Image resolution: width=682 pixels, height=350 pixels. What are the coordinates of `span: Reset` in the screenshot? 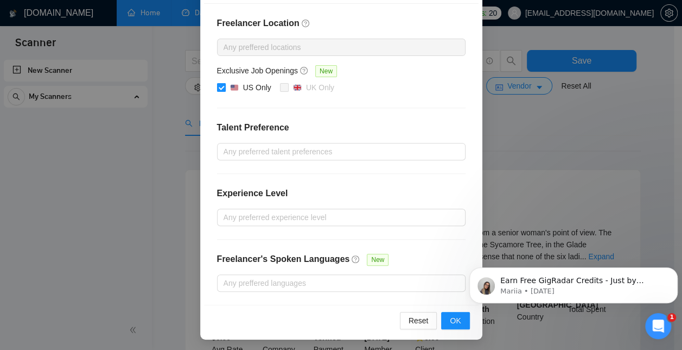 It's located at (418, 320).